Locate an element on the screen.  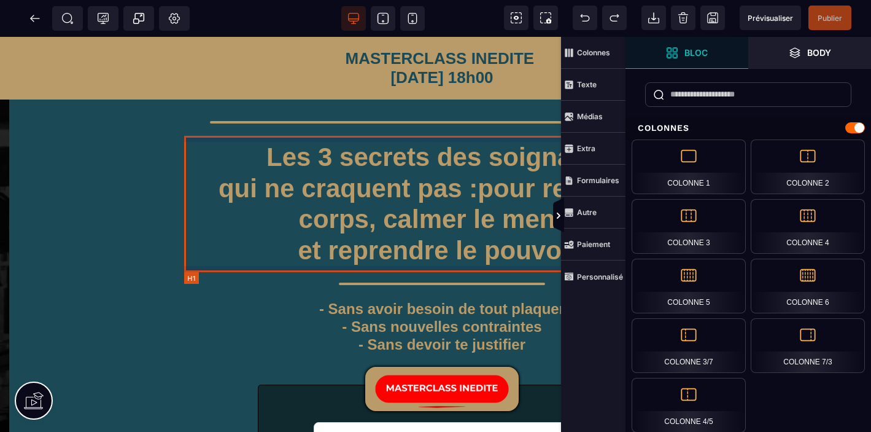
span: Voir les composants is located at coordinates (516, 18).